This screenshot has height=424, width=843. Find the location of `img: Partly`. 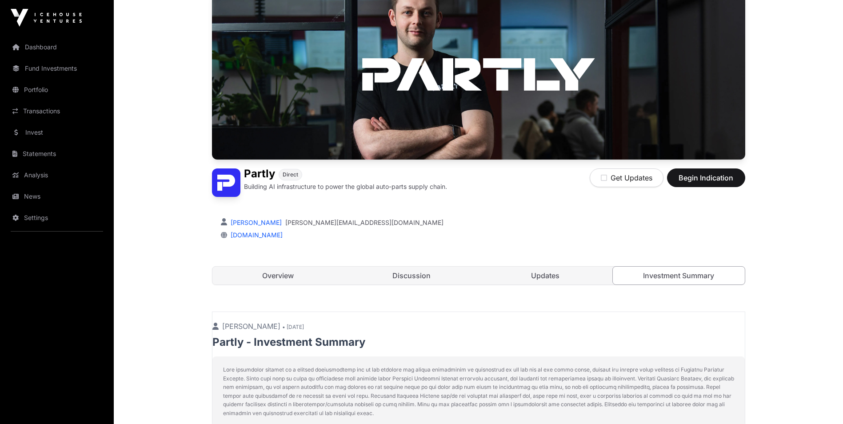

img: Partly is located at coordinates (226, 183).